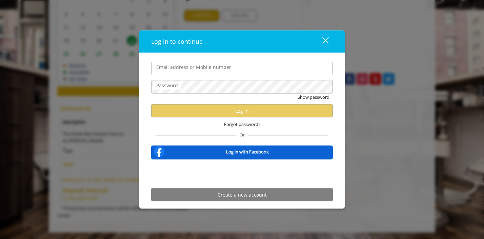  What do you see at coordinates (167, 85) in the screenshot?
I see `label: Password` at bounding box center [167, 85].